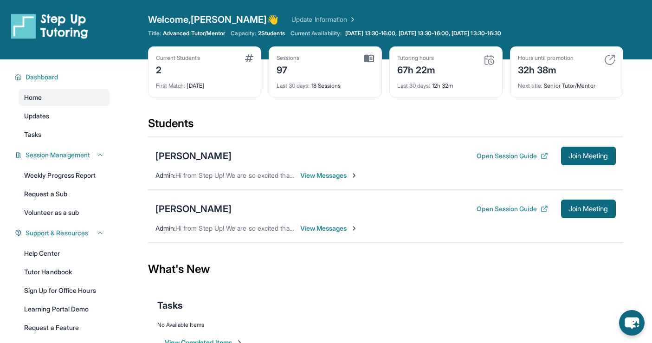 The image size is (652, 343). Describe the element at coordinates (566, 83) in the screenshot. I see `div: Senior Tutor/Mentor` at that location.